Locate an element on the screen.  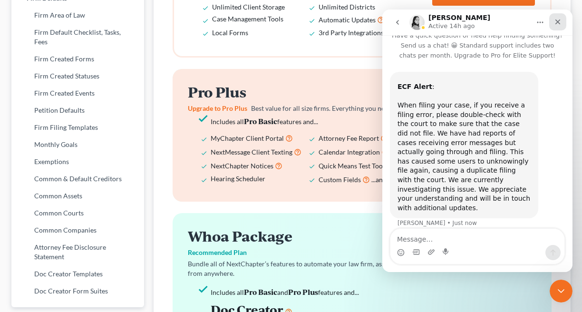
button: Send a message… is located at coordinates (171, 243).